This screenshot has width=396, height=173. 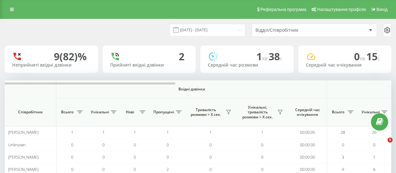 I want to click on span: Вхідні дзвінки, so click(x=192, y=89).